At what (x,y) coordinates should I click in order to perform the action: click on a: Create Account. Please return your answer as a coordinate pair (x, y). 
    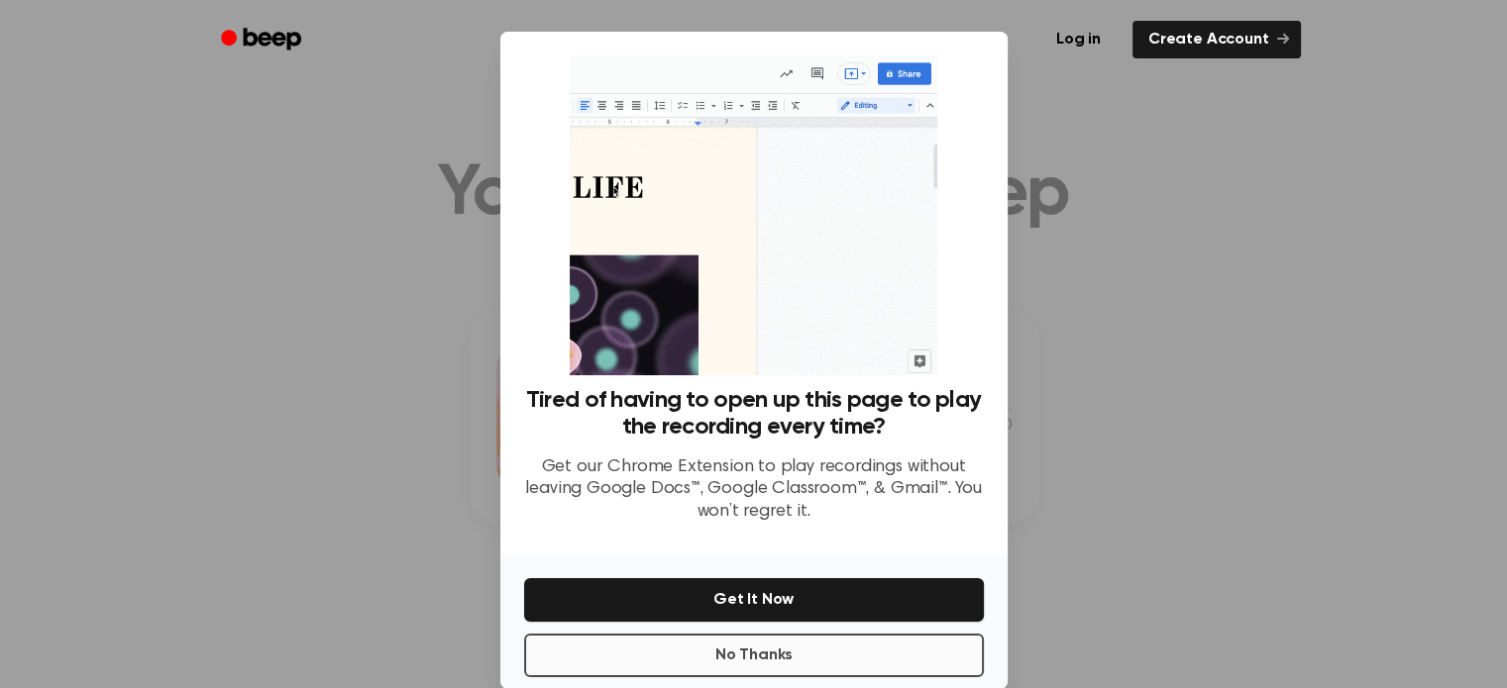
    Looking at the image, I should click on (1216, 40).